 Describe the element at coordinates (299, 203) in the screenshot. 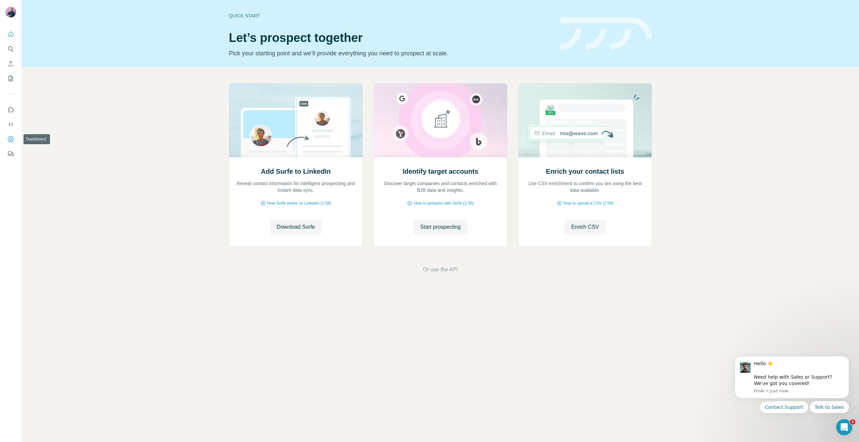

I see `span: How Surfe works on LinkedIn (1:58)` at that location.